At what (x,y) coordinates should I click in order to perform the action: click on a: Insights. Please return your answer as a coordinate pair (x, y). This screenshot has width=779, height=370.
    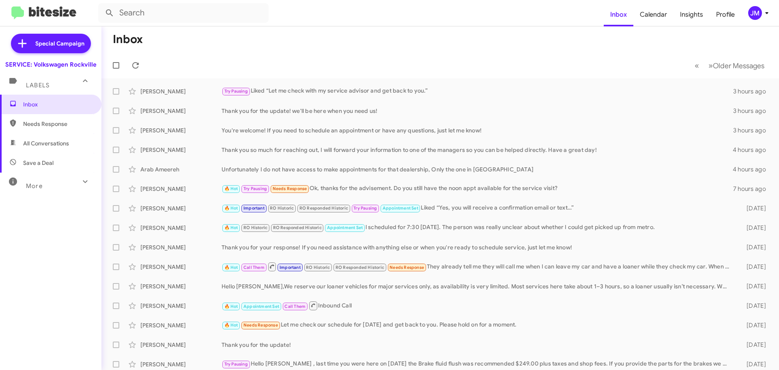
    Looking at the image, I should click on (692, 15).